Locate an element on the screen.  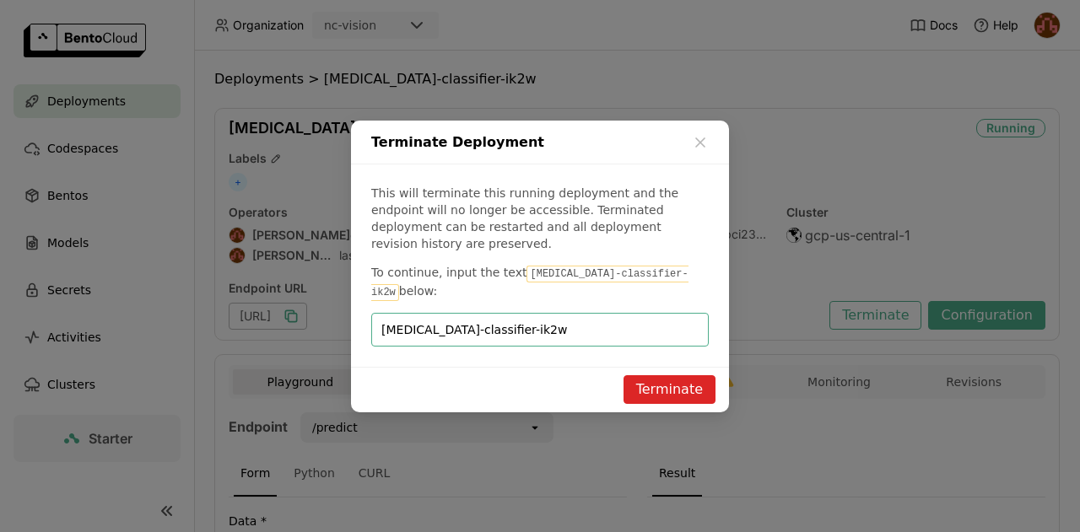
button: Terminate is located at coordinates (669, 390).